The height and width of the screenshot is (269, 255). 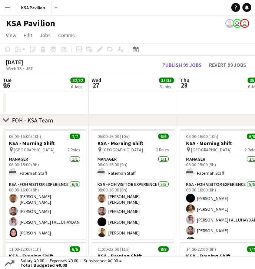 I want to click on span: 26, so click(x=7, y=85).